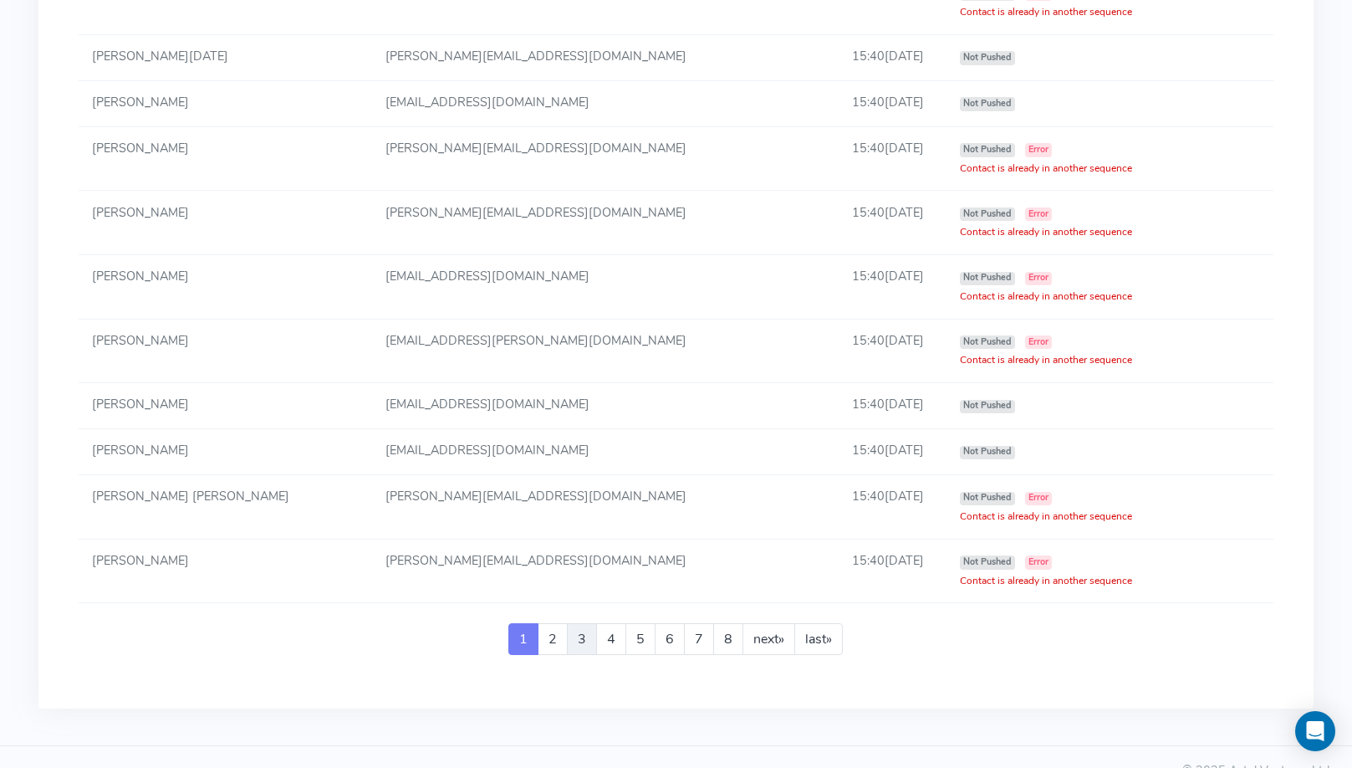 The image size is (1352, 768). I want to click on a: 2, so click(553, 639).